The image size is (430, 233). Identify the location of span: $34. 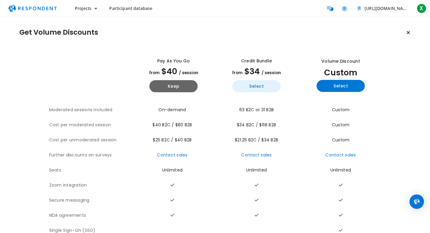
(252, 71).